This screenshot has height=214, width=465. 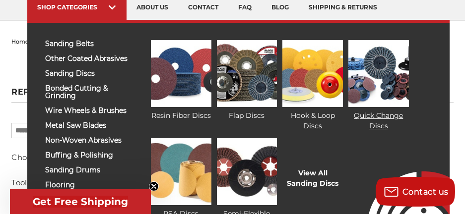 What do you see at coordinates (87, 155) in the screenshot?
I see `span: buffing & polishing` at bounding box center [87, 155].